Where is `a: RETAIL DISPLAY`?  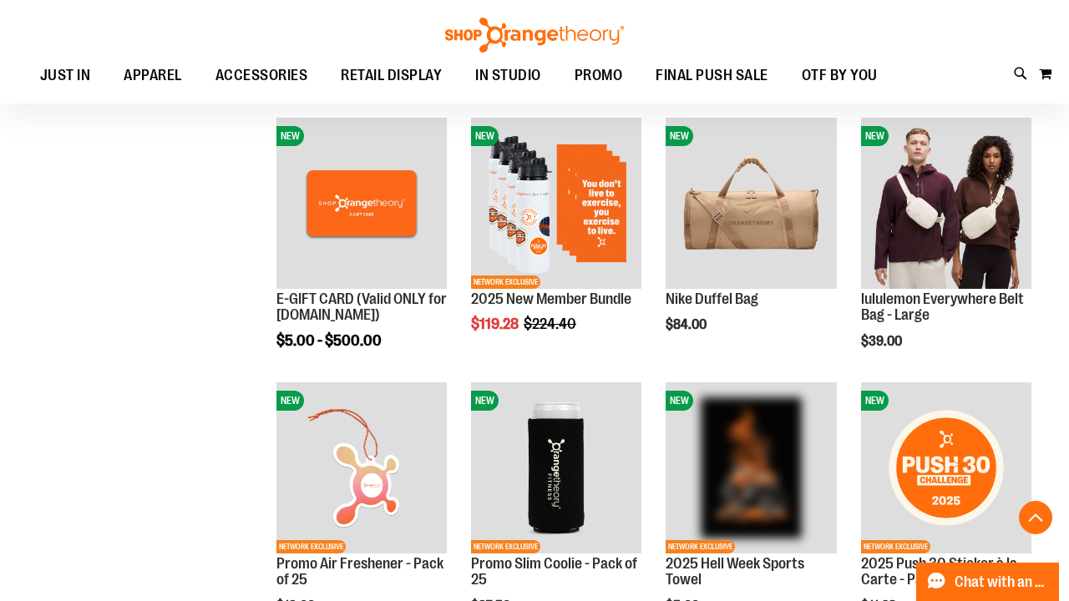 a: RETAIL DISPLAY is located at coordinates (391, 76).